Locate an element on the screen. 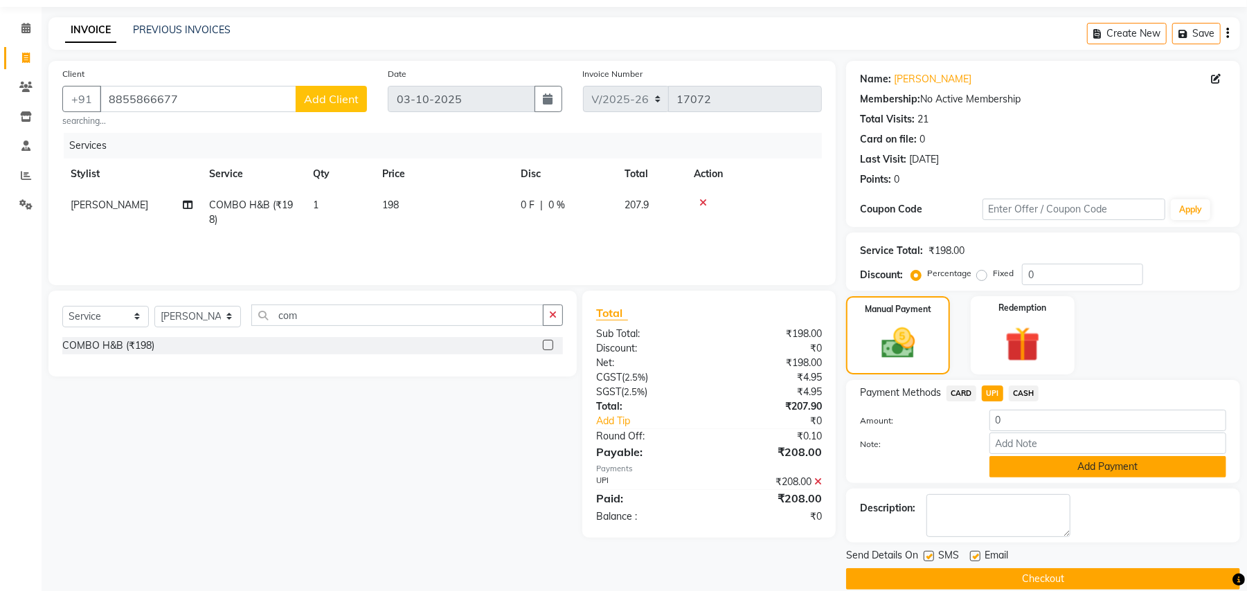  div: No Active Membership is located at coordinates (1043, 99).